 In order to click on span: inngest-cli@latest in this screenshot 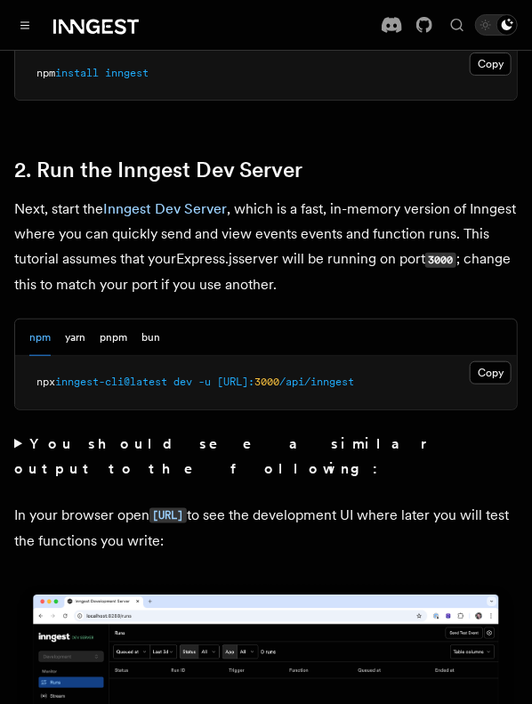, I will do `click(111, 382)`.